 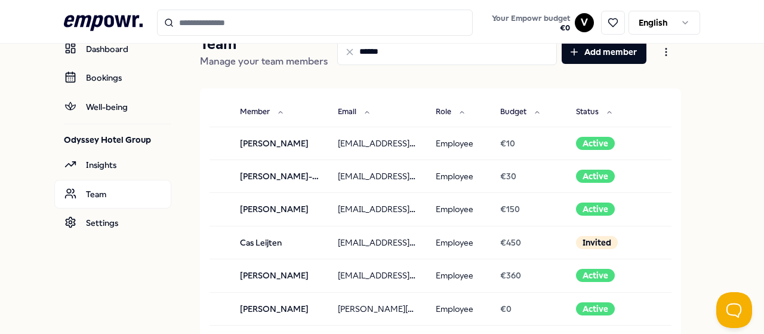 What do you see at coordinates (520, 112) in the screenshot?
I see `button: Budget` at bounding box center [520, 112].